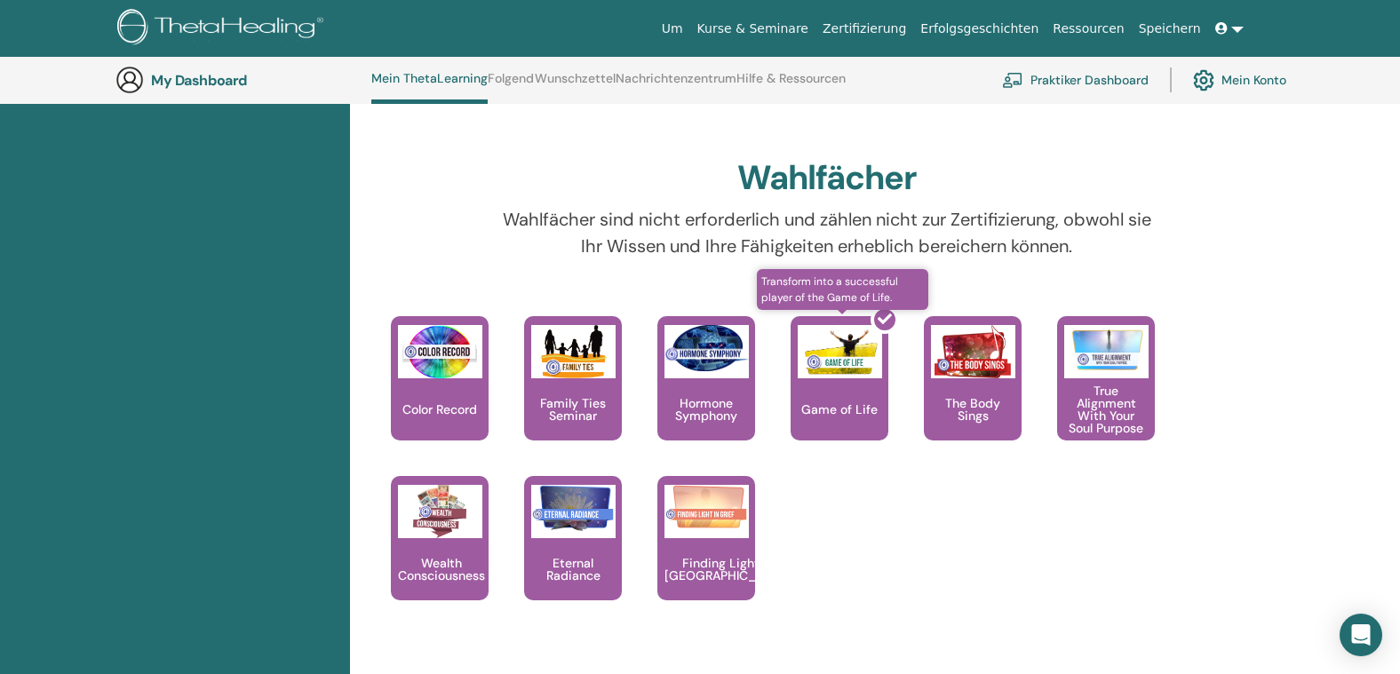  I want to click on p: Family Ties Seminar, so click(573, 410).